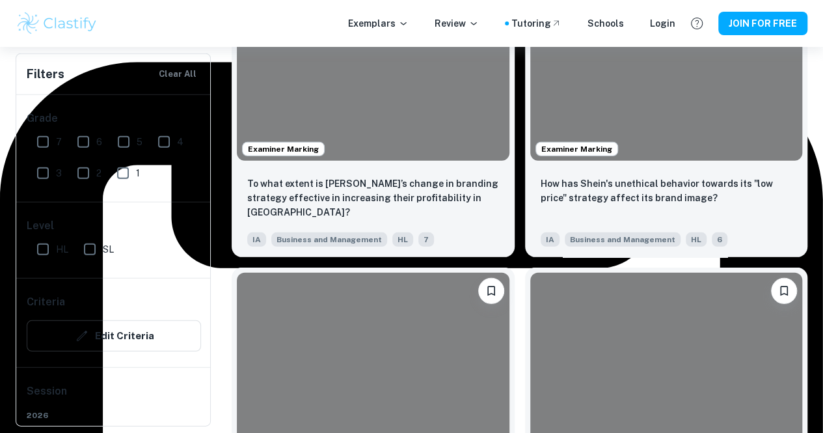 The height and width of the screenshot is (433, 823). What do you see at coordinates (457, 23) in the screenshot?
I see `p: Review` at bounding box center [457, 23].